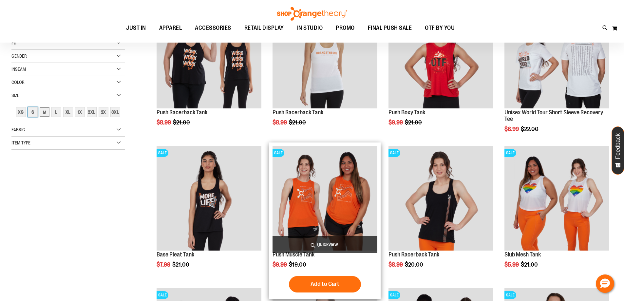 Image resolution: width=624 pixels, height=301 pixels. I want to click on span: OTF BY YOU, so click(440, 28).